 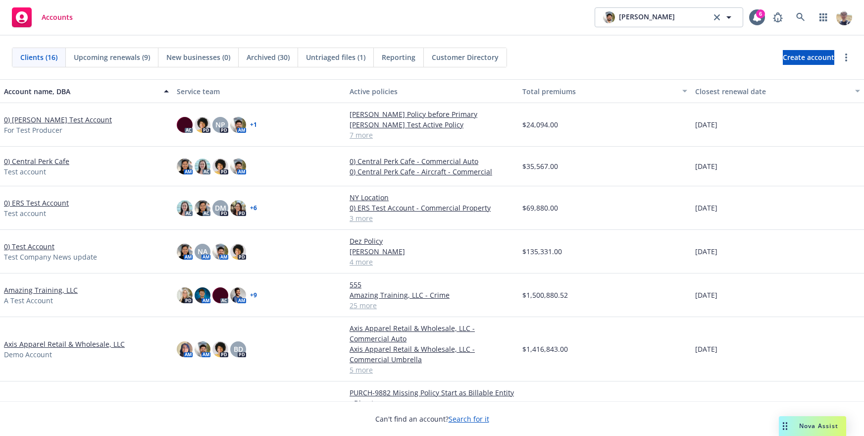 I want to click on div: Total premiums, so click(x=599, y=91).